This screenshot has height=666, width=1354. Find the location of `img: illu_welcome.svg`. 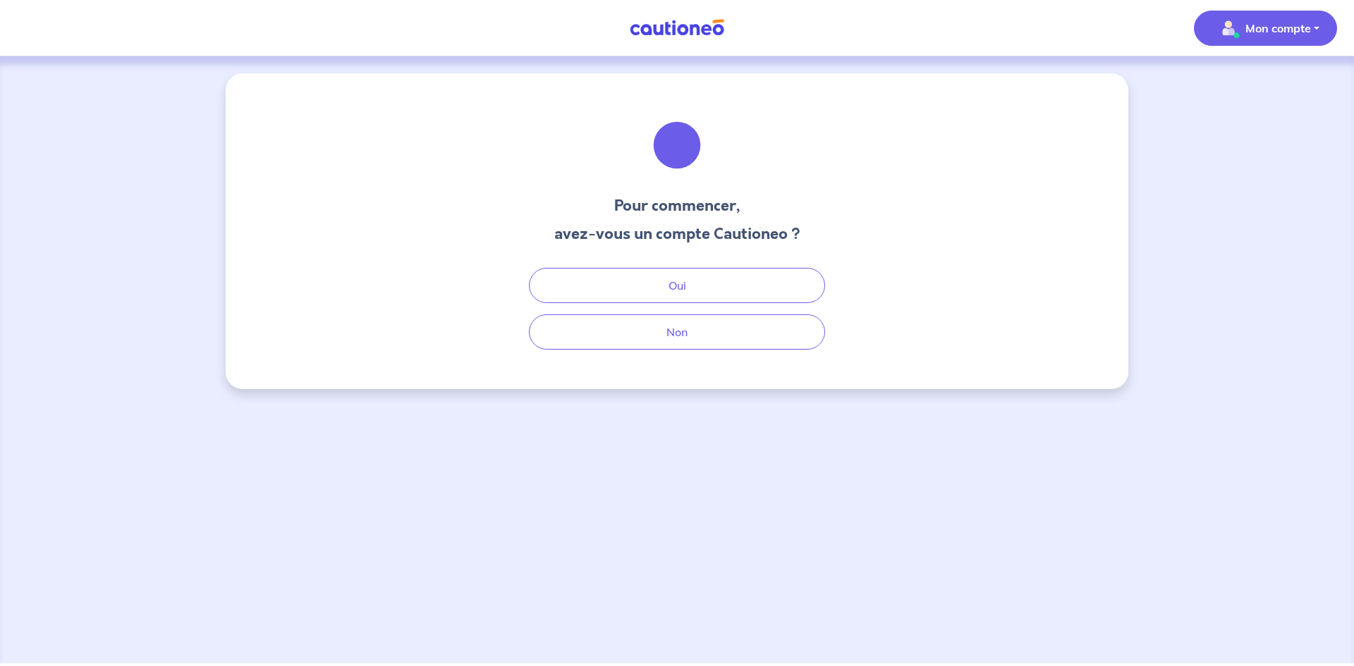

img: illu_welcome.svg is located at coordinates (677, 145).